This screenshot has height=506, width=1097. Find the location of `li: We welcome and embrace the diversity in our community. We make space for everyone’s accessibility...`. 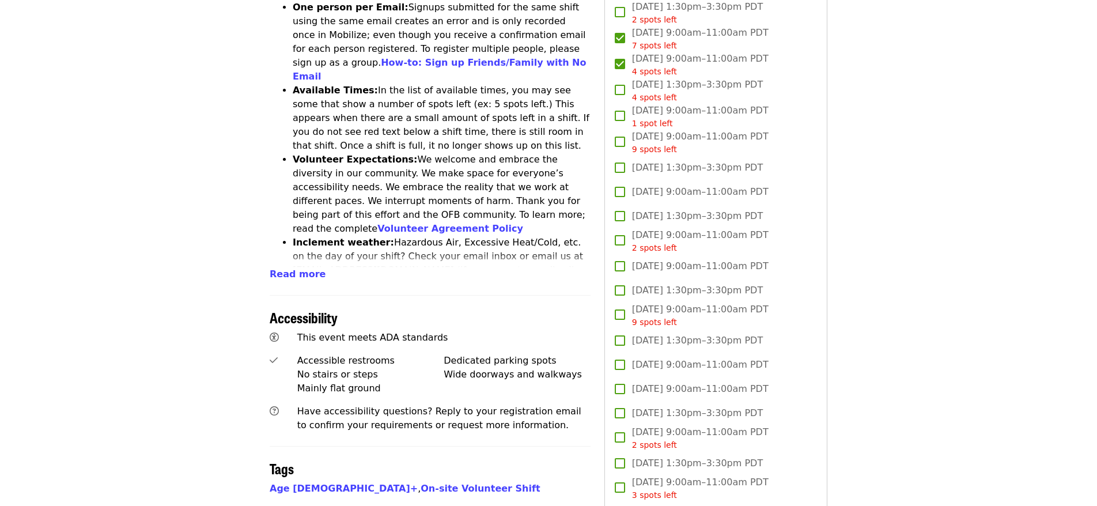

li: We welcome and embrace the diversity in our community. We make space for everyone’s accessibility... is located at coordinates (441, 194).